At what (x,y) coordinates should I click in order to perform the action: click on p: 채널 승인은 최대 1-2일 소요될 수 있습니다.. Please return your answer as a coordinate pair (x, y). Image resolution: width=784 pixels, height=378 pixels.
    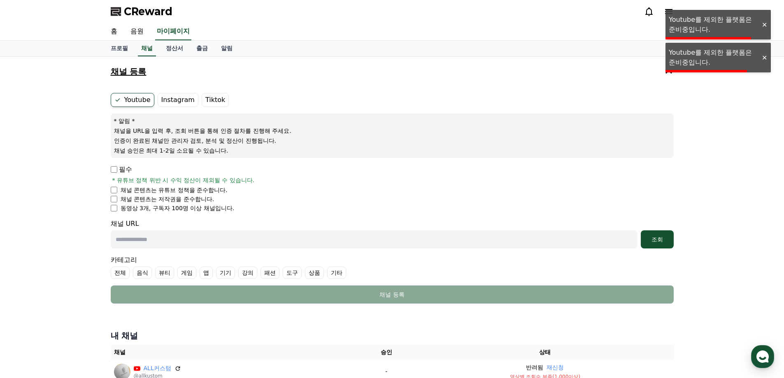
    Looking at the image, I should click on (392, 151).